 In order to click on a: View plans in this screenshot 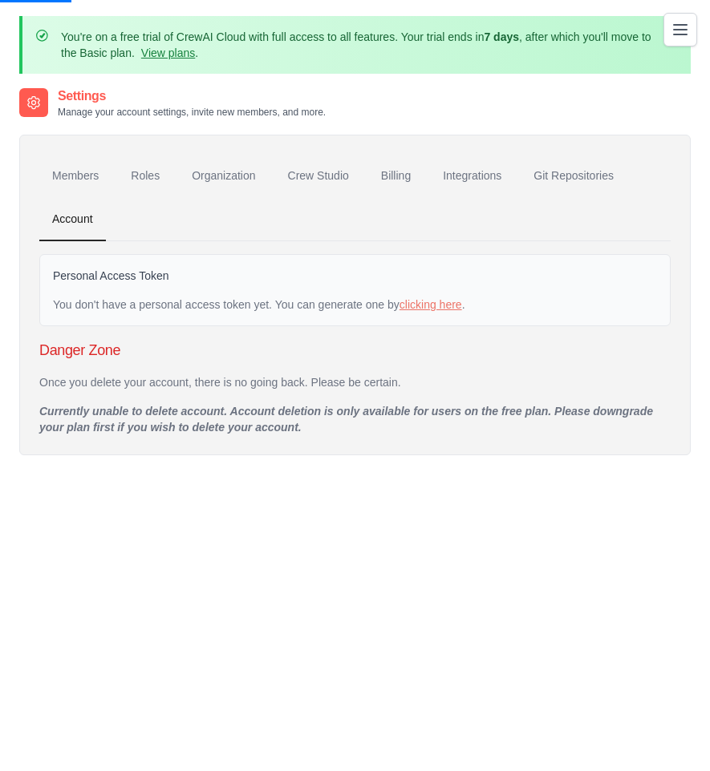, I will do `click(168, 53)`.